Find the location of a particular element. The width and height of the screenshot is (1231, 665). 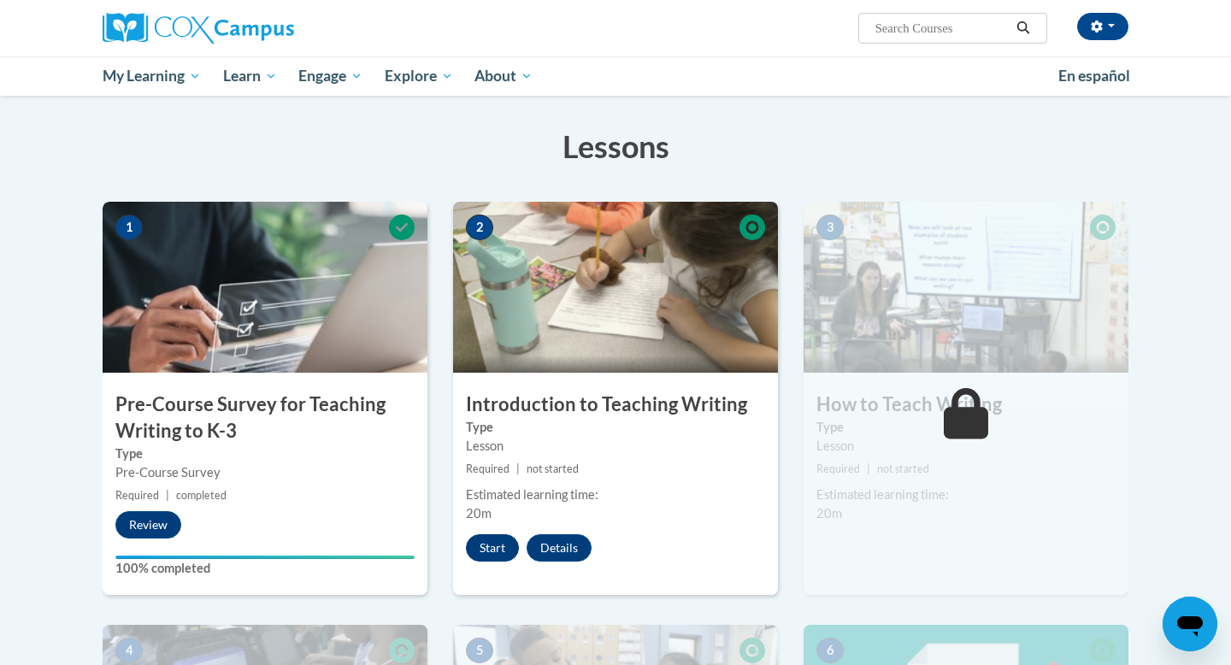

input: Search Courses is located at coordinates (942, 28).